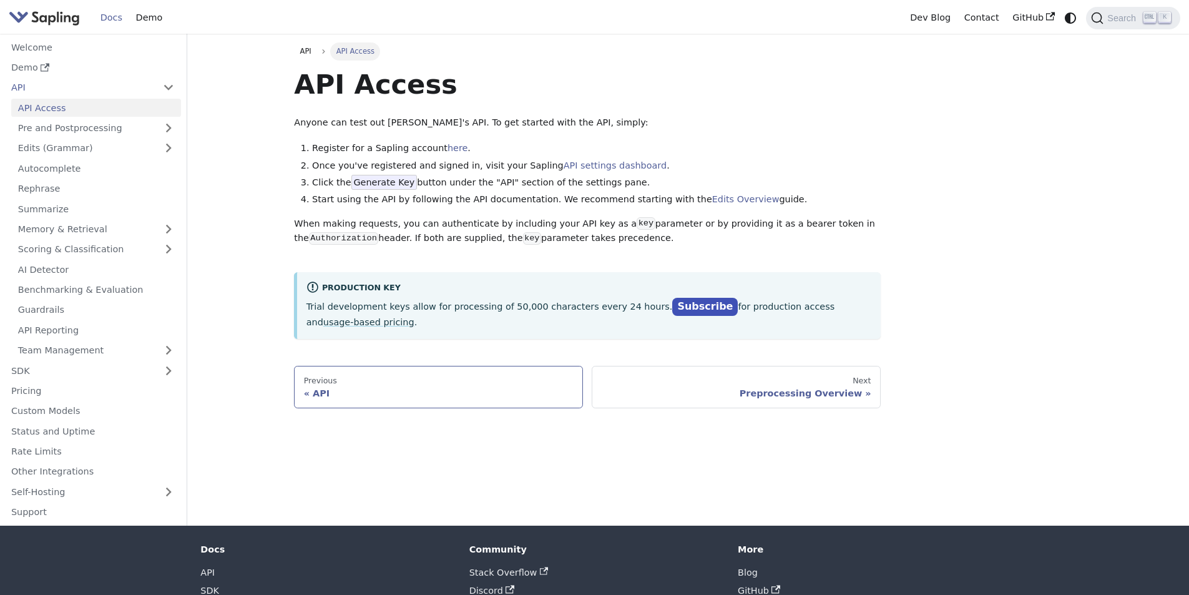 The image size is (1189, 595). What do you see at coordinates (355, 51) in the screenshot?
I see `span: API Access` at bounding box center [355, 51].